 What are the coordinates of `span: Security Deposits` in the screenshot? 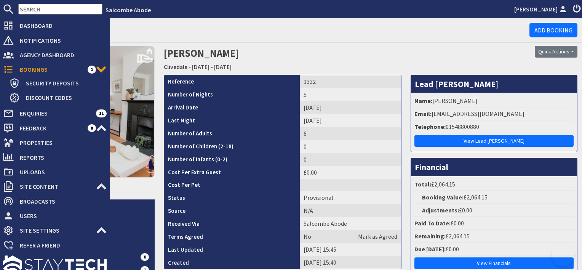 It's located at (63, 83).